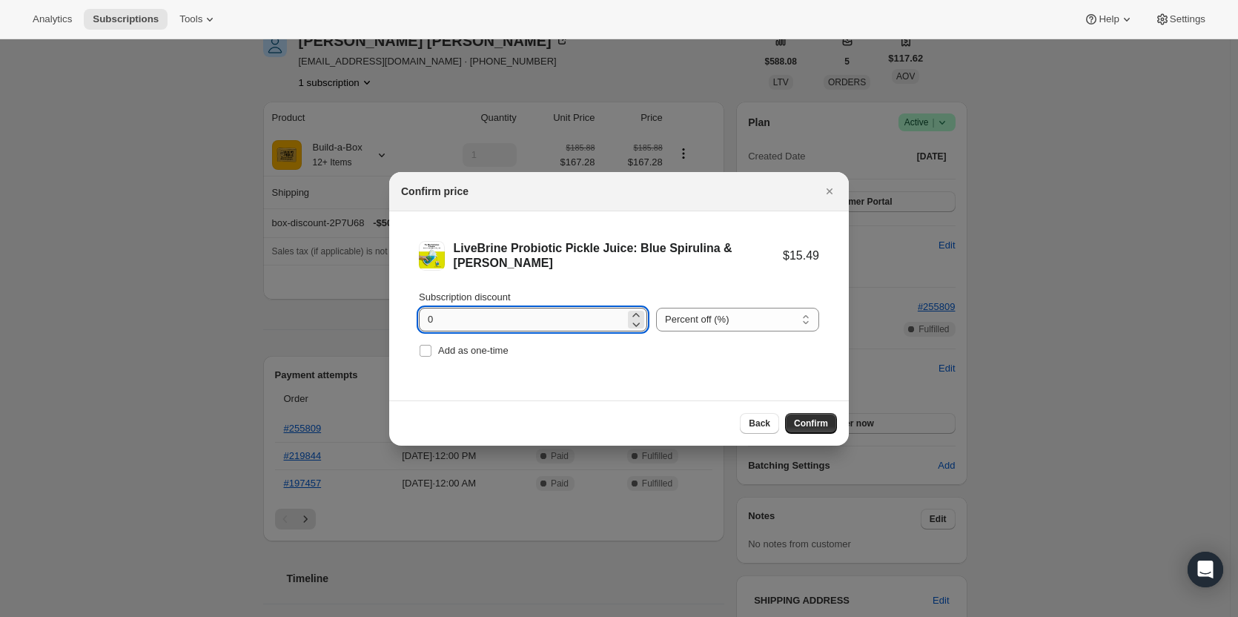  I want to click on button: Back, so click(759, 423).